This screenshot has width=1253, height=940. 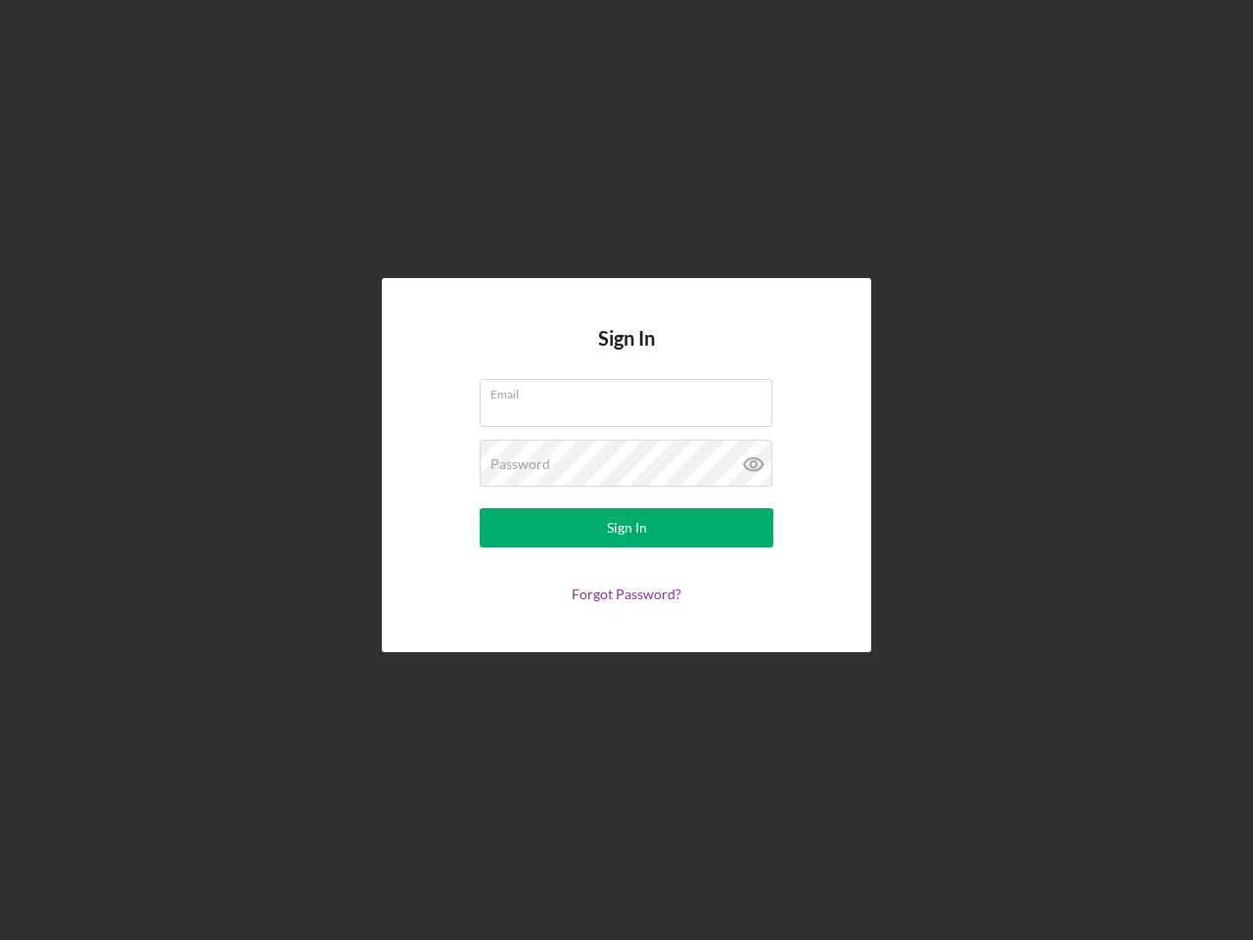 I want to click on div: Sign In, so click(x=627, y=528).